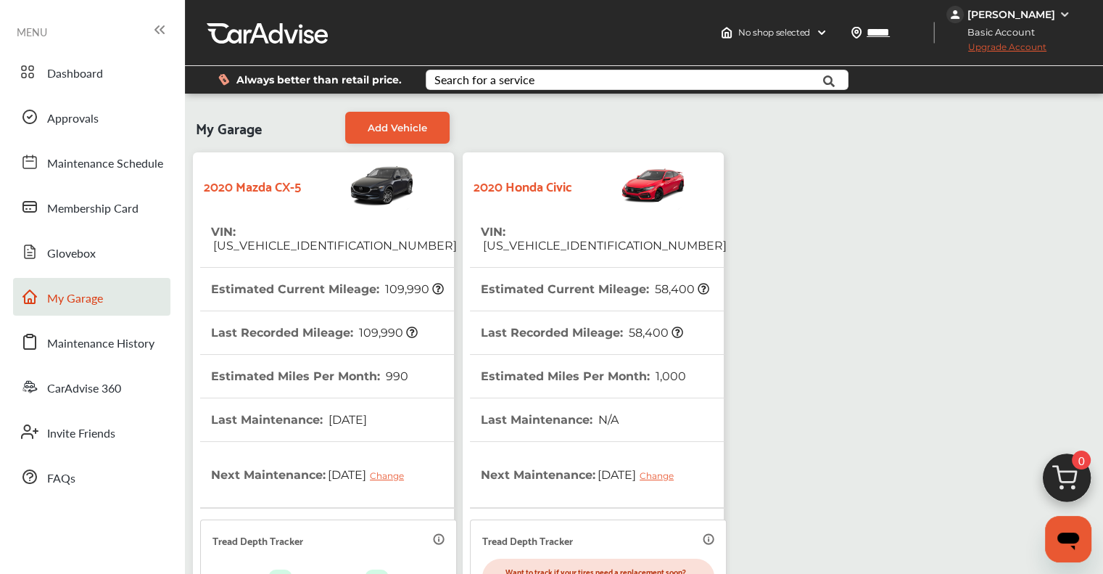 The height and width of the screenshot is (574, 1103). I want to click on img: WGsFRI8htEPBVLJbROoPRyZpYNWhNONpIPPETTm6eUC0GeLEiAAAAAElFTkSuQmCC, so click(1065, 15).